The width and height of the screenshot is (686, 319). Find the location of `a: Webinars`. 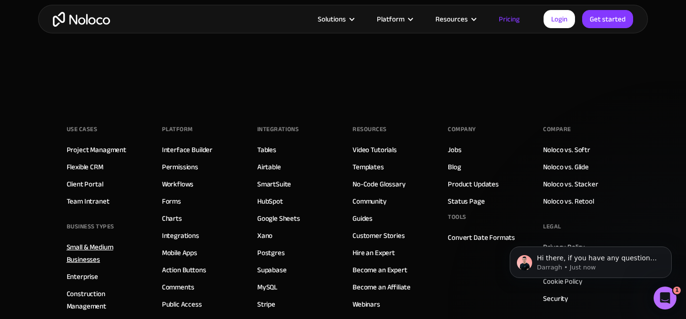

a: Webinars is located at coordinates (366, 304).